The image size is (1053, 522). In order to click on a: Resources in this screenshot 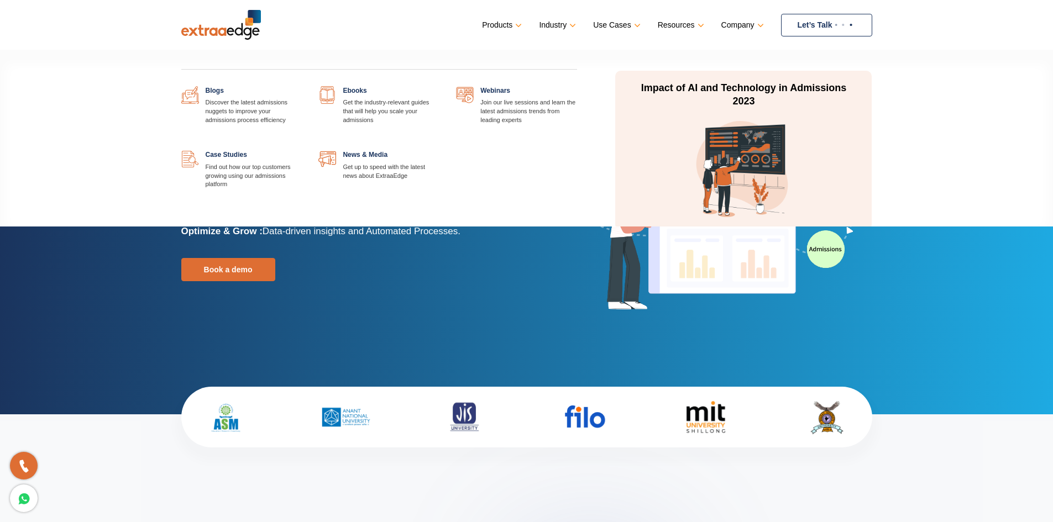, I will do `click(680, 25)`.